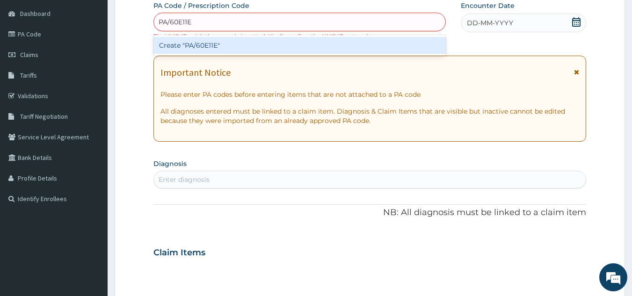 The width and height of the screenshot is (632, 296). I want to click on span: Claims, so click(29, 55).